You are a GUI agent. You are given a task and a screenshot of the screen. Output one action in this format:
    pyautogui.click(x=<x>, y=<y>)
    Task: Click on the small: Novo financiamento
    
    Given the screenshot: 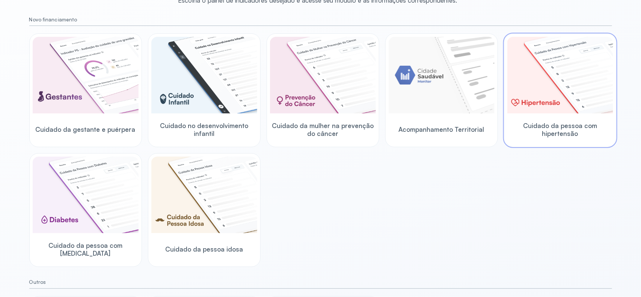 What is the action you would take?
    pyautogui.click(x=321, y=20)
    